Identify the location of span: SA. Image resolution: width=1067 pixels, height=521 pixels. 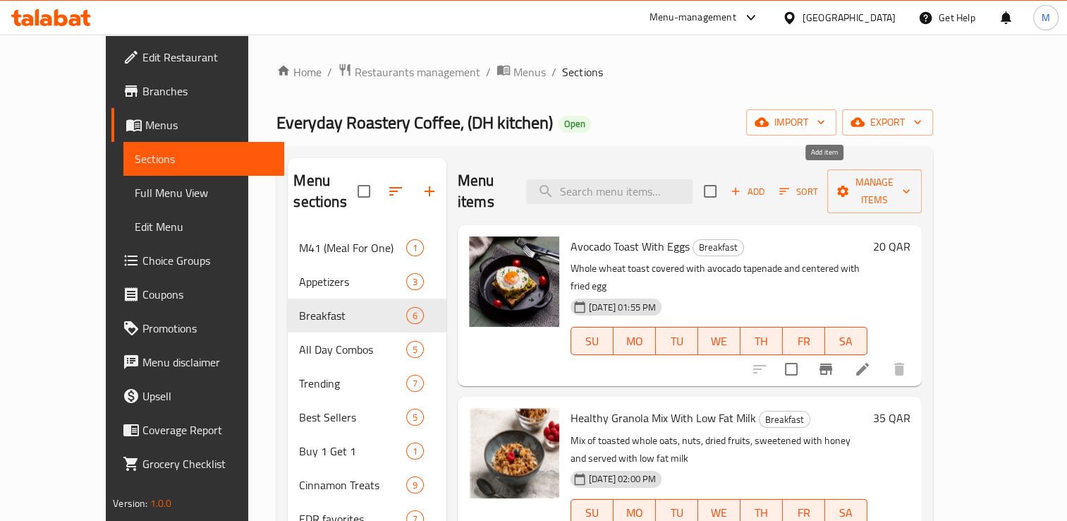
(846, 341).